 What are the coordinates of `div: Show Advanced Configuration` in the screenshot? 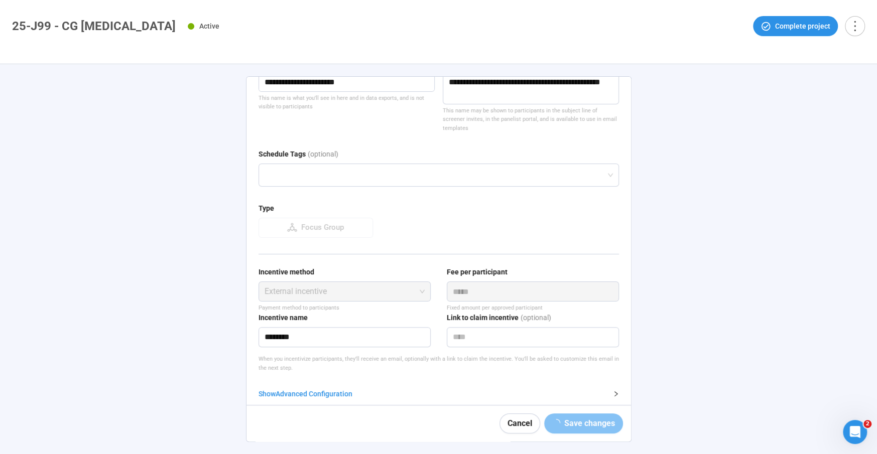 It's located at (433, 394).